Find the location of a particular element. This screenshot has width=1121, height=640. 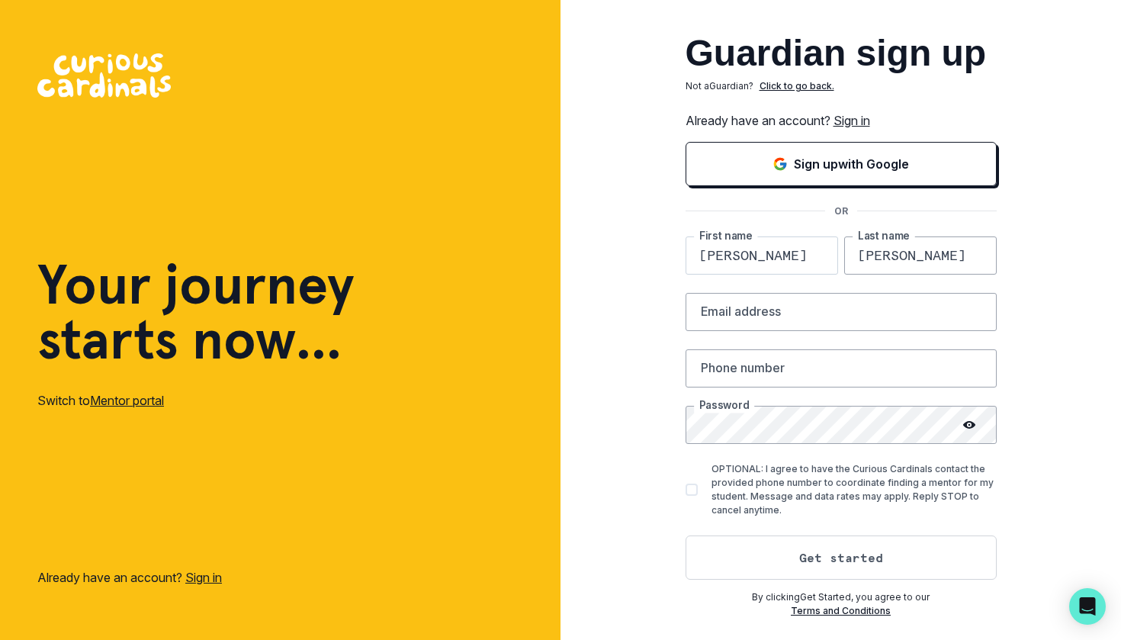

a: Mentor portal is located at coordinates (127, 401).